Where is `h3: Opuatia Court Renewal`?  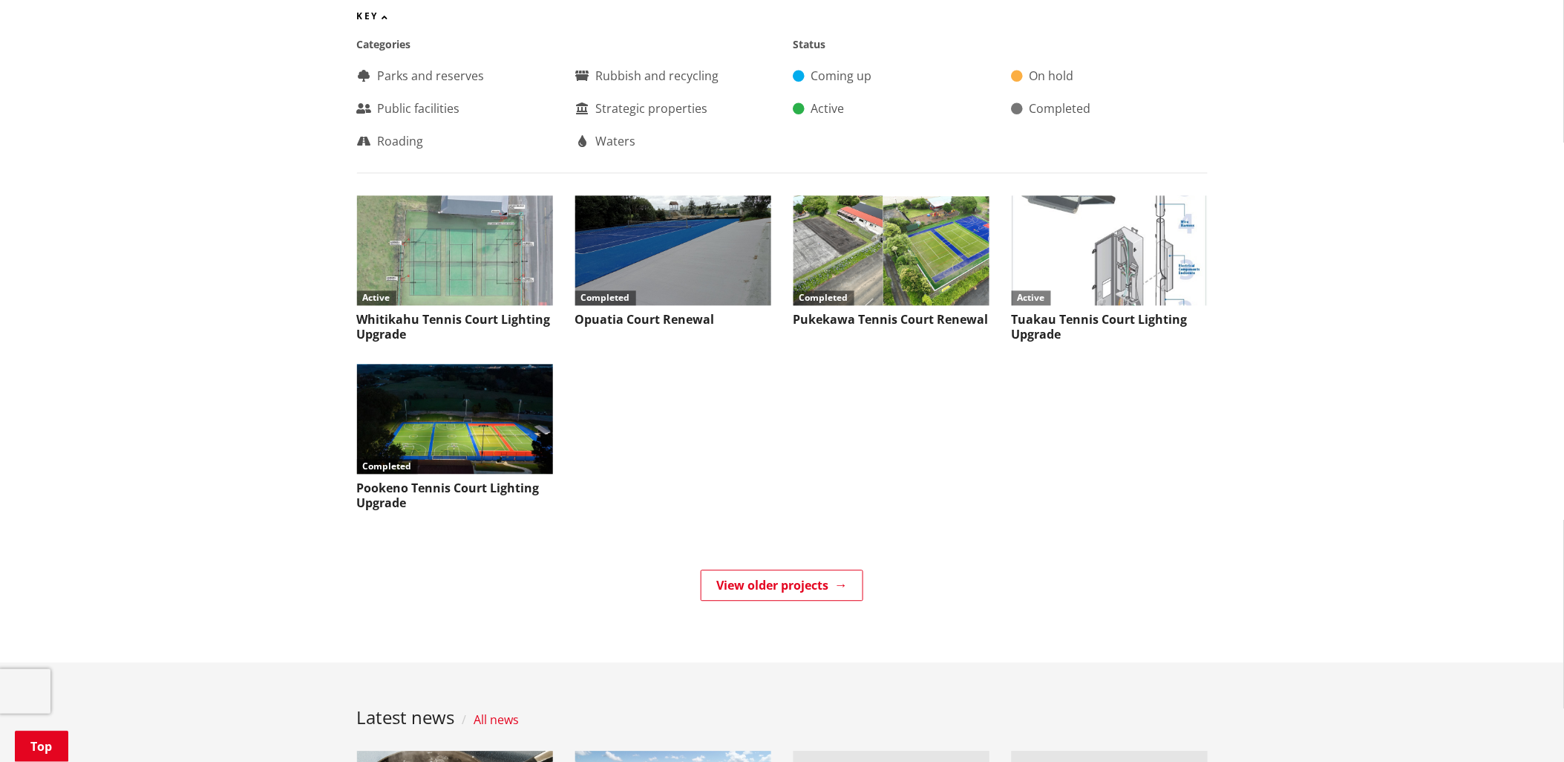
h3: Opuatia Court Renewal is located at coordinates (673, 320).